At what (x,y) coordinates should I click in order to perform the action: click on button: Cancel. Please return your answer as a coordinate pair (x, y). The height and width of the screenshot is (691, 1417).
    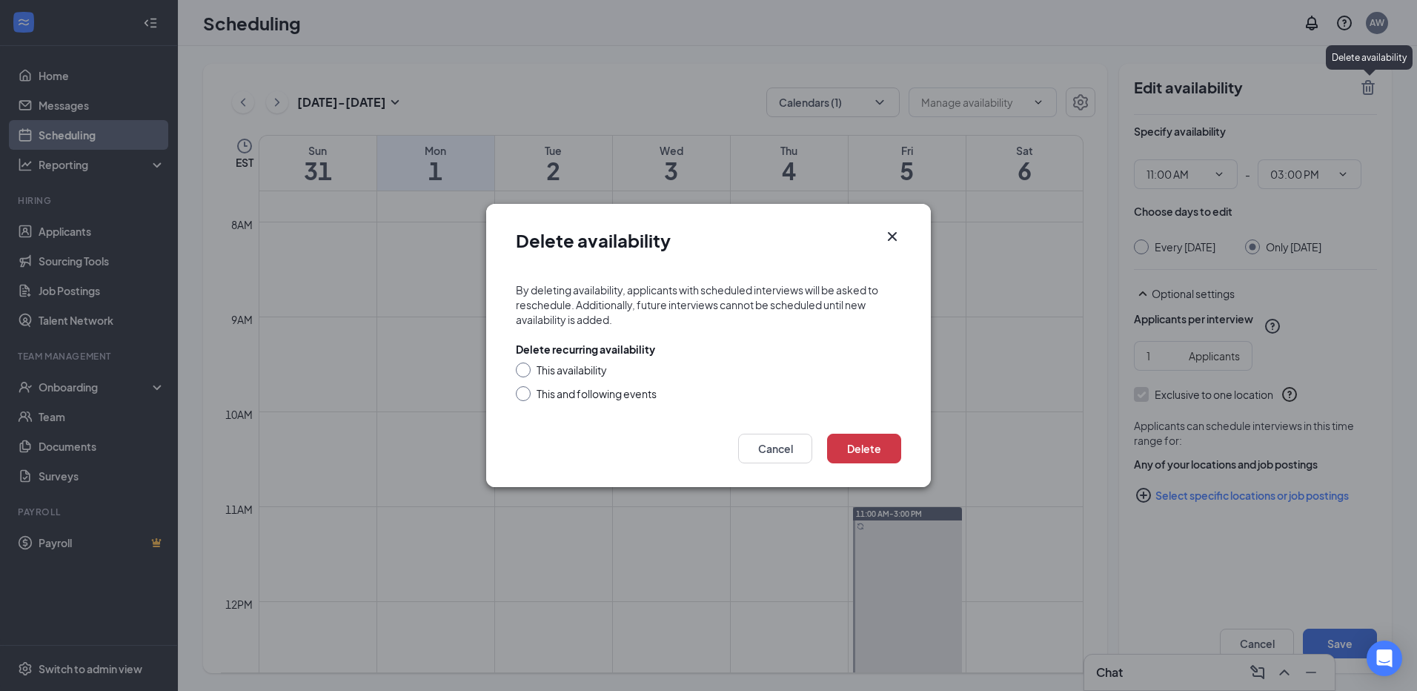
    Looking at the image, I should click on (775, 448).